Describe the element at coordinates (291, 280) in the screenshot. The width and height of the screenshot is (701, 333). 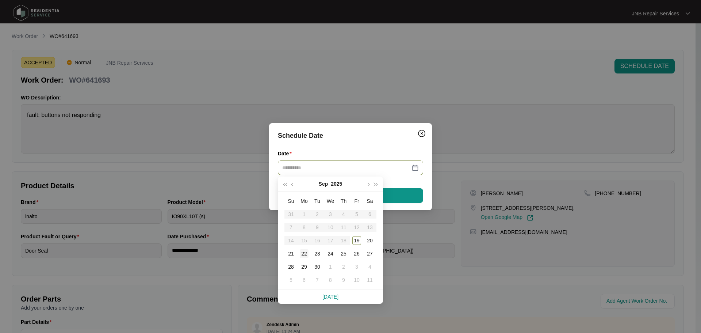
I see `td: 2025-10-05` at that location.